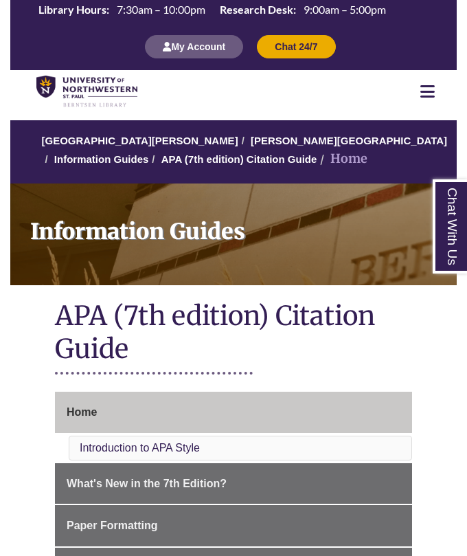  Describe the element at coordinates (112, 525) in the screenshot. I see `span: Paper Formatting` at that location.